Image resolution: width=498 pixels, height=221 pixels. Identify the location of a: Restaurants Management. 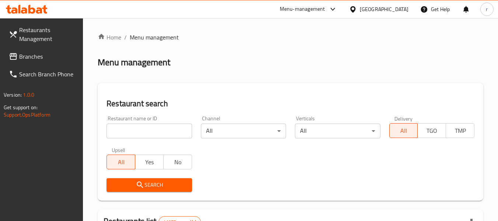
(43, 34).